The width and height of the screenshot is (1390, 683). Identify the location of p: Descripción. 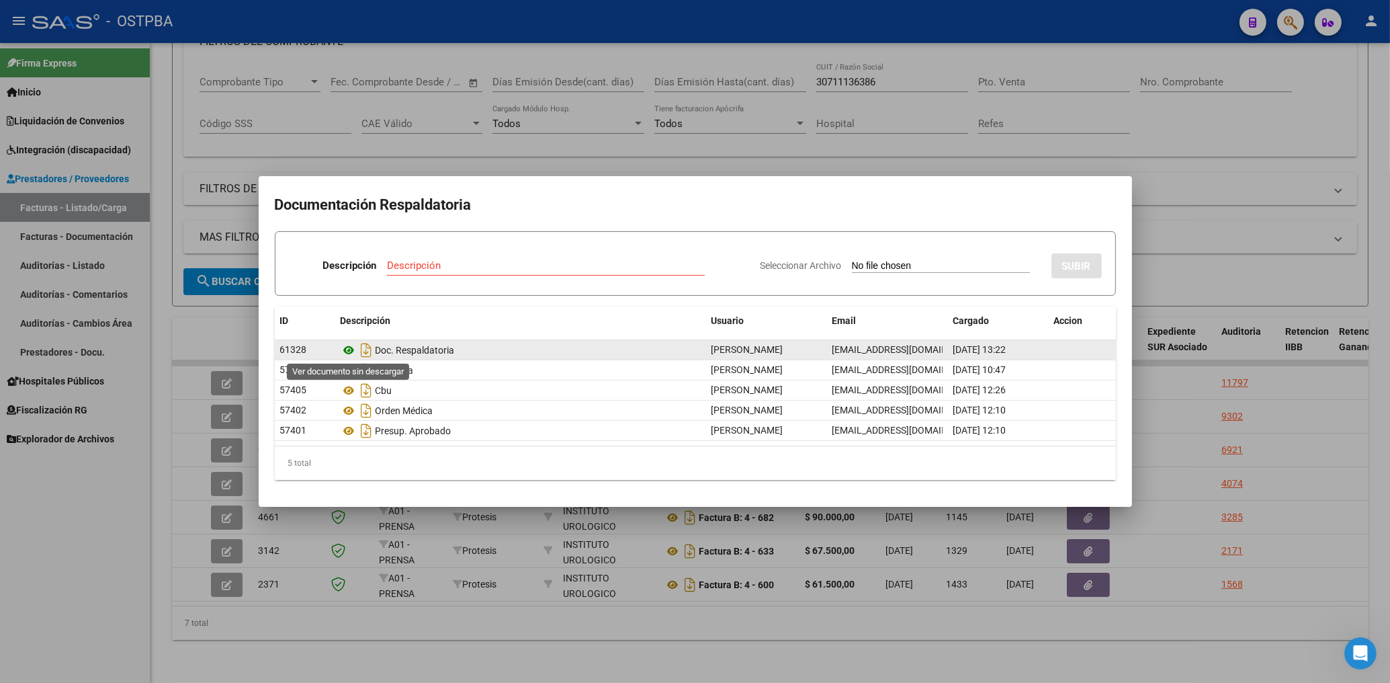
(349, 265).